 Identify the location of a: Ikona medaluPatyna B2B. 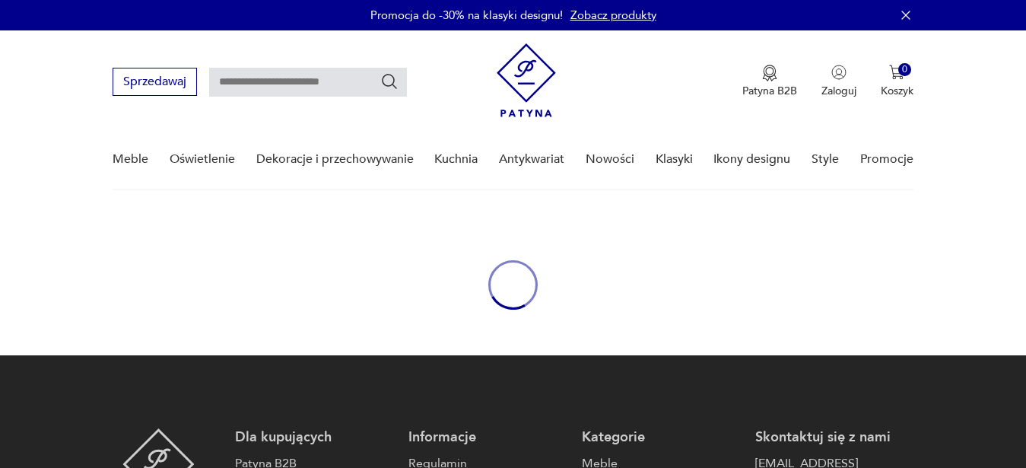
(769, 81).